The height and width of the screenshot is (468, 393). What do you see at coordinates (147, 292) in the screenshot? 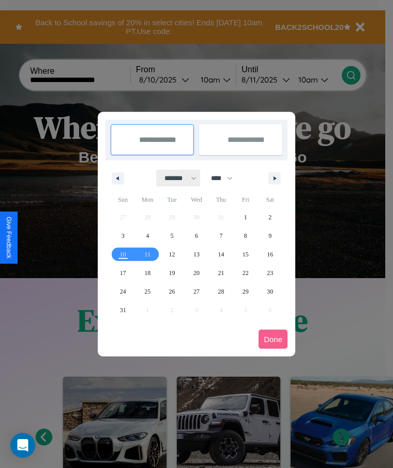
I see `button: 25` at bounding box center [147, 292].